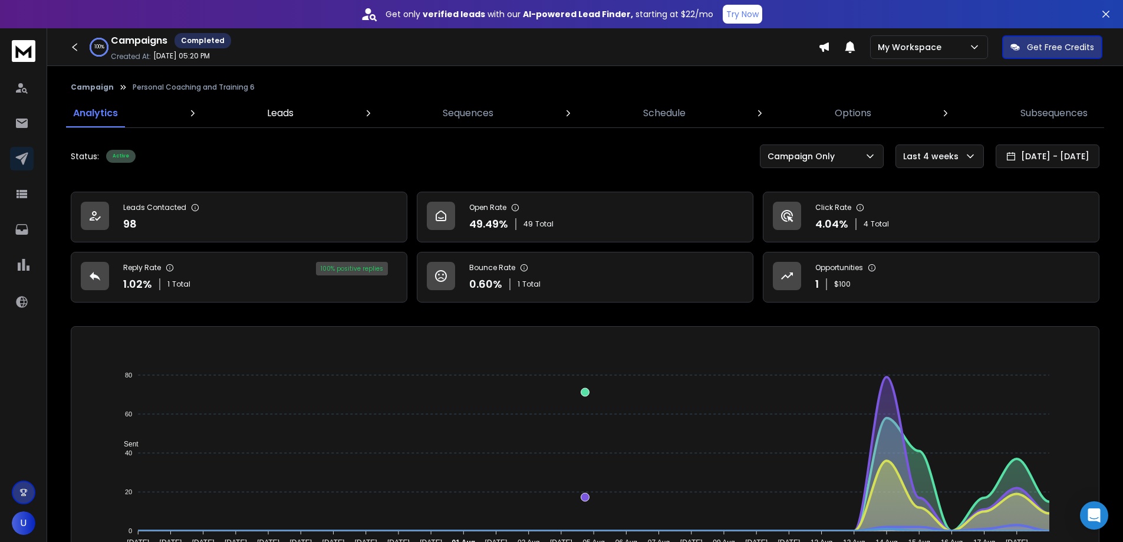 The width and height of the screenshot is (1123, 542). I want to click on p: 1.02 %, so click(137, 284).